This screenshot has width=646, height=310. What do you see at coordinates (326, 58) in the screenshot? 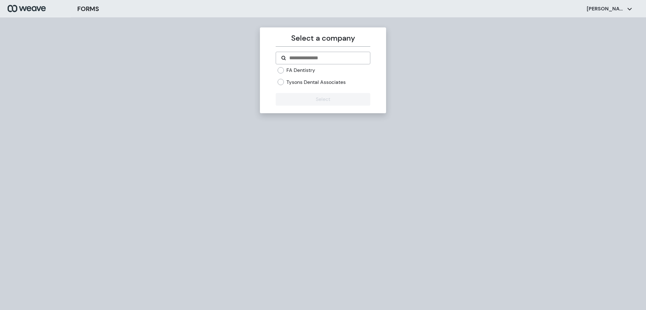
I see `input: Search` at bounding box center [326, 58].